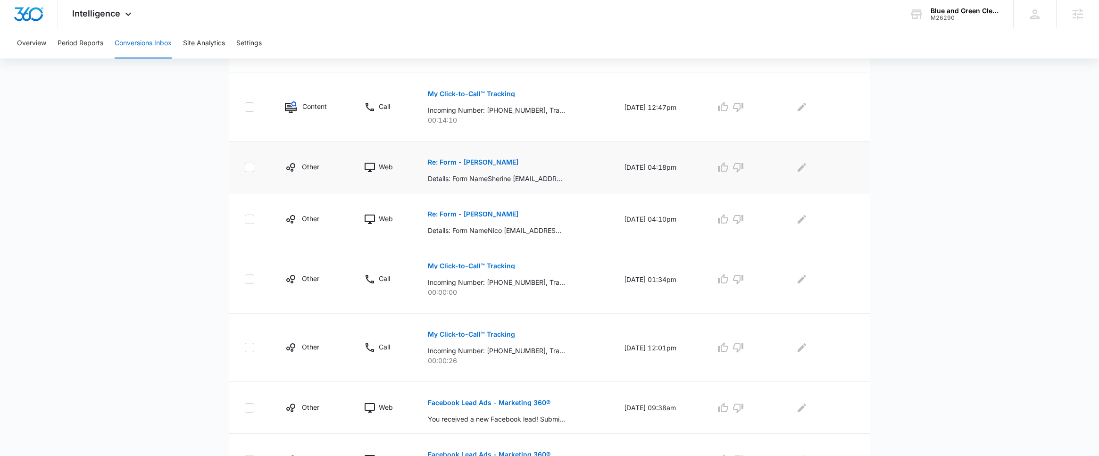  I want to click on div: account name, so click(965, 11).